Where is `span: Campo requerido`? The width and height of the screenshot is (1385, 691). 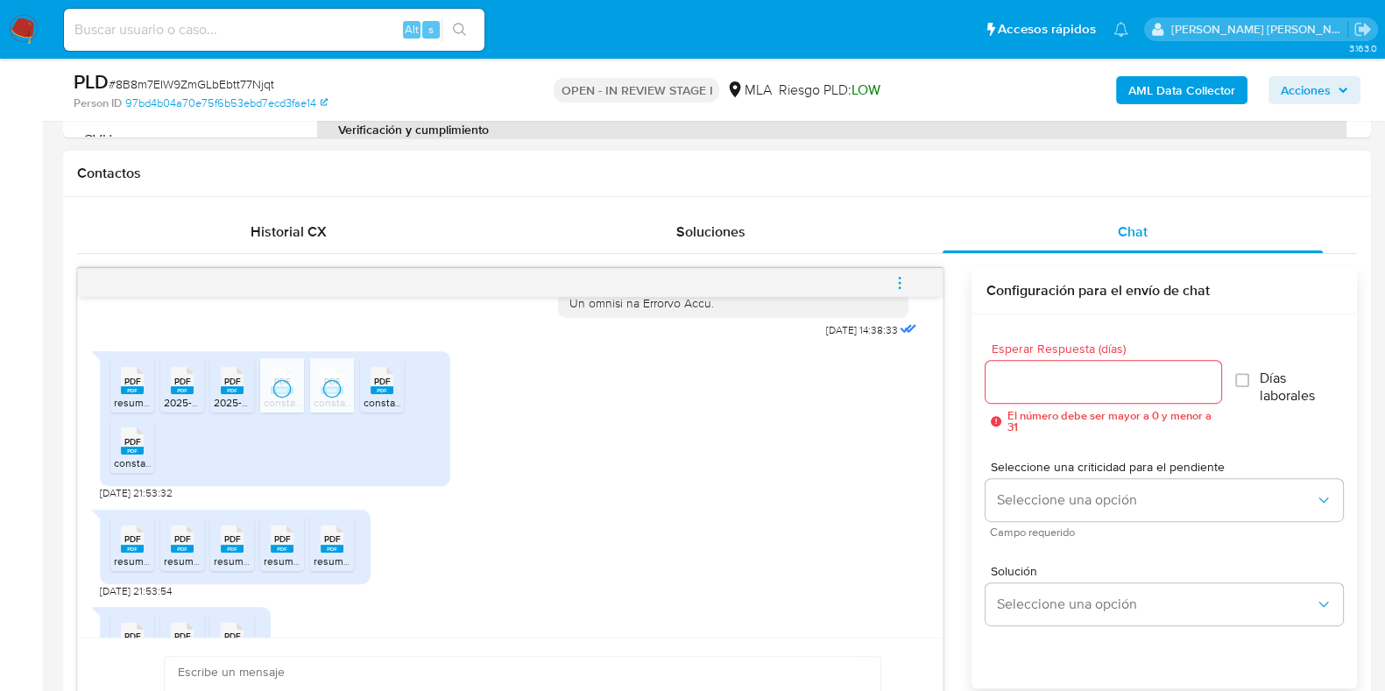 span: Campo requerido is located at coordinates (1168, 533).